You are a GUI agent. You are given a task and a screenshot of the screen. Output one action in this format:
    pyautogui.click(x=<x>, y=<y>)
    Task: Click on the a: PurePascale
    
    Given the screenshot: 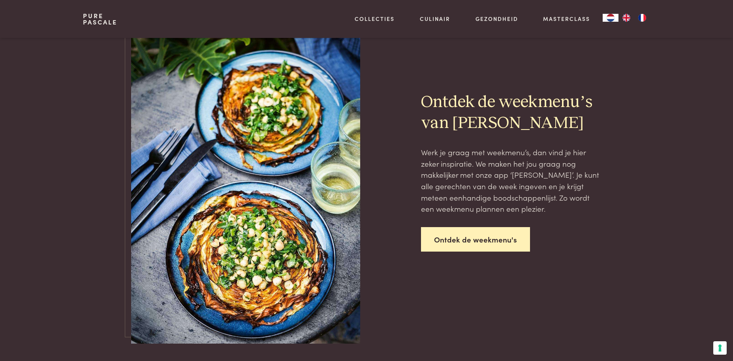 What is the action you would take?
    pyautogui.click(x=100, y=19)
    